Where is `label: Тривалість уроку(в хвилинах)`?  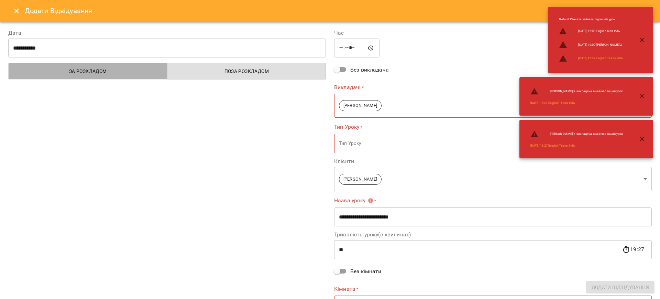 label: Тривалість уроку(в хвилинах) is located at coordinates (493, 235).